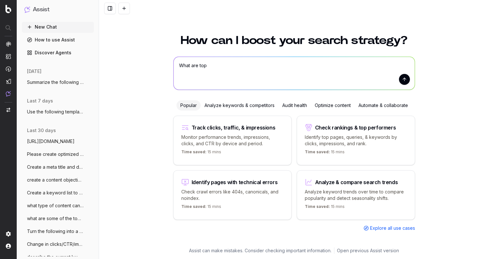 This screenshot has width=489, height=259. Describe the element at coordinates (393, 228) in the screenshot. I see `span: Explore all use cases` at that location.